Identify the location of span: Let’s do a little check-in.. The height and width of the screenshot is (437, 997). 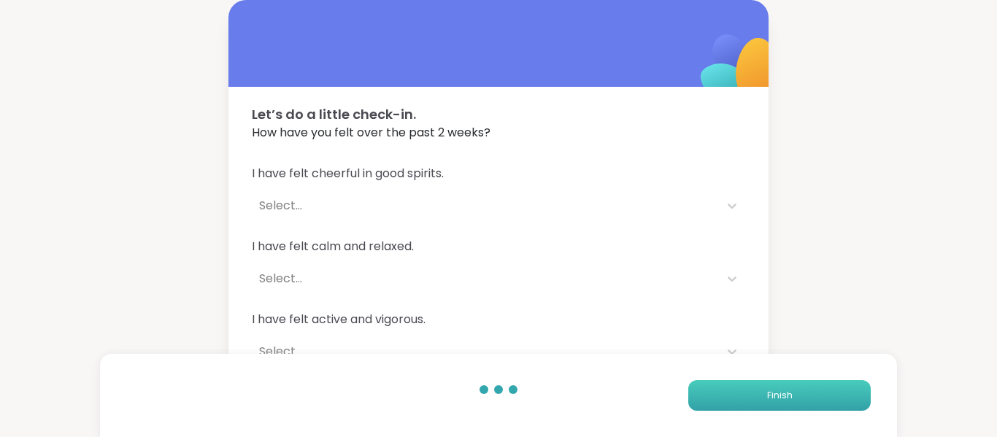
(499, 114).